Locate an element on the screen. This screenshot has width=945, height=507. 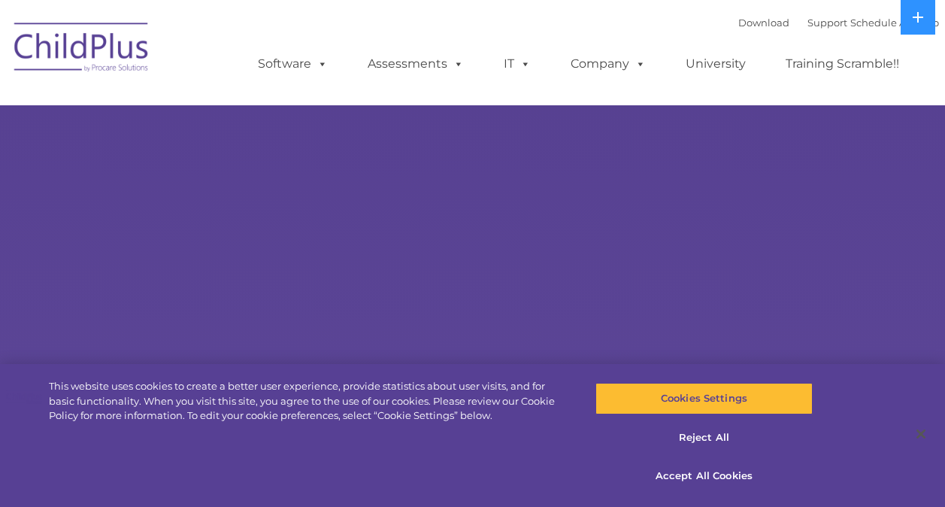
div: This website uses cookies to create a better user experience, provide statistics about user visit... is located at coordinates (308, 401).